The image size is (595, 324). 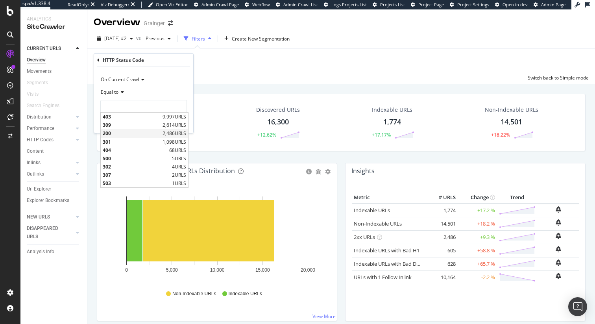 I want to click on a: Project Settings, so click(x=470, y=5).